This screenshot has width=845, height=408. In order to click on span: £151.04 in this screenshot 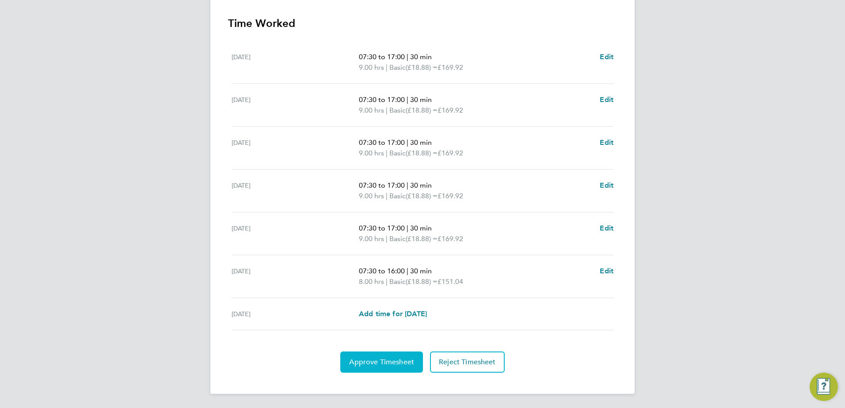, I will do `click(450, 281)`.